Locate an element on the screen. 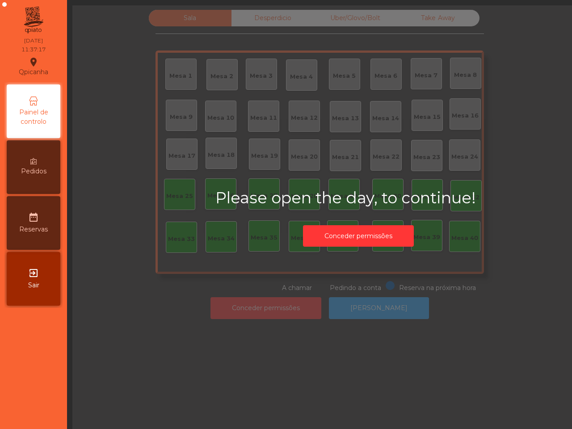 Image resolution: width=572 pixels, height=429 pixels. span: Sair is located at coordinates (33, 285).